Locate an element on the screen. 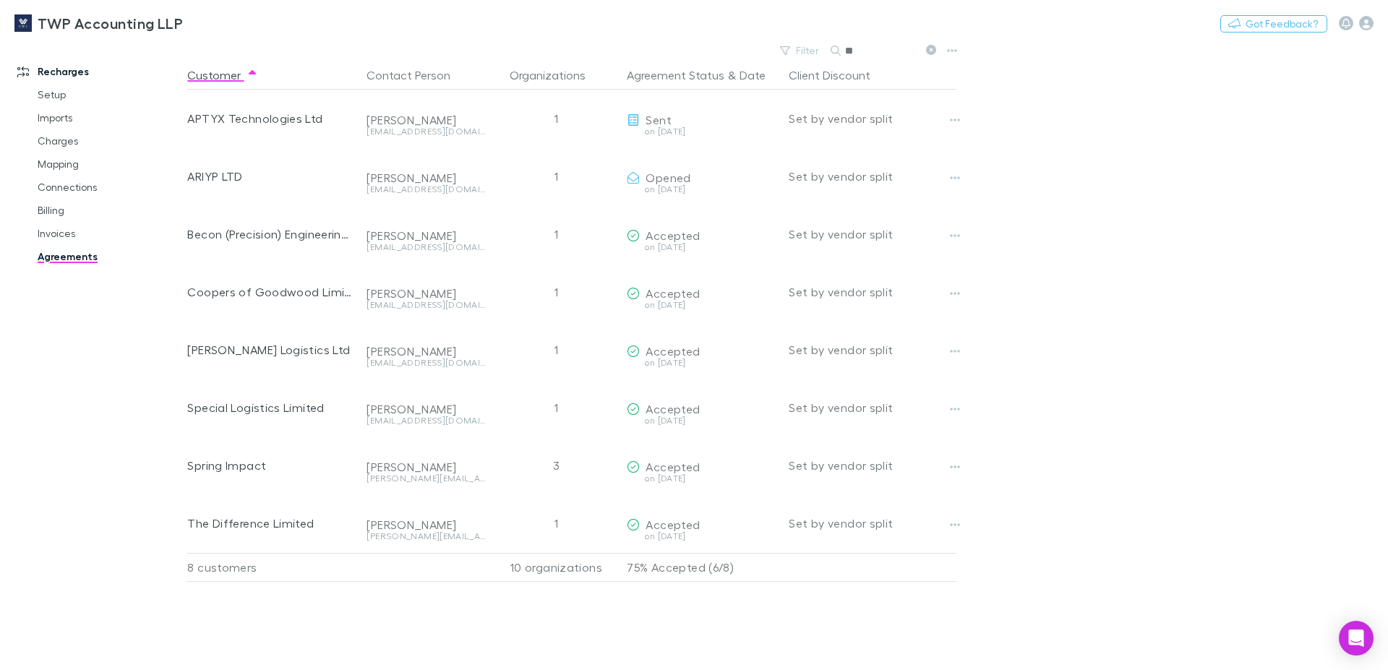 The image size is (1388, 670). p: 75% Accepted (6/8) is located at coordinates (702, 567).